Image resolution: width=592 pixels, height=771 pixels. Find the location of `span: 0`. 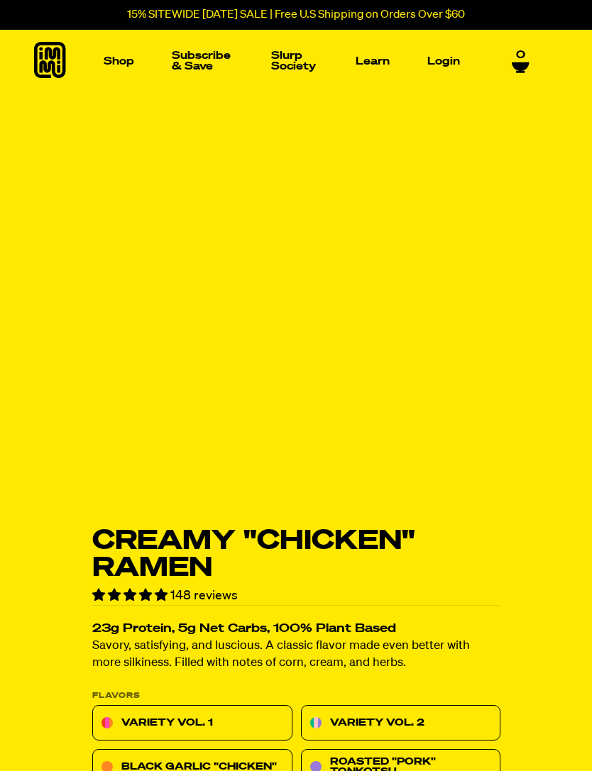

span: 0 is located at coordinates (520, 55).